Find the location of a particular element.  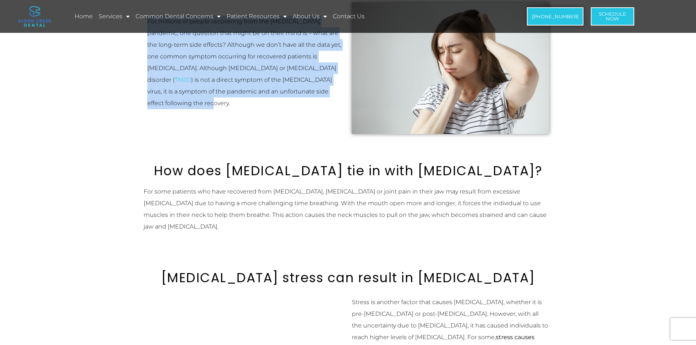

a: Contact Us is located at coordinates (348, 16).